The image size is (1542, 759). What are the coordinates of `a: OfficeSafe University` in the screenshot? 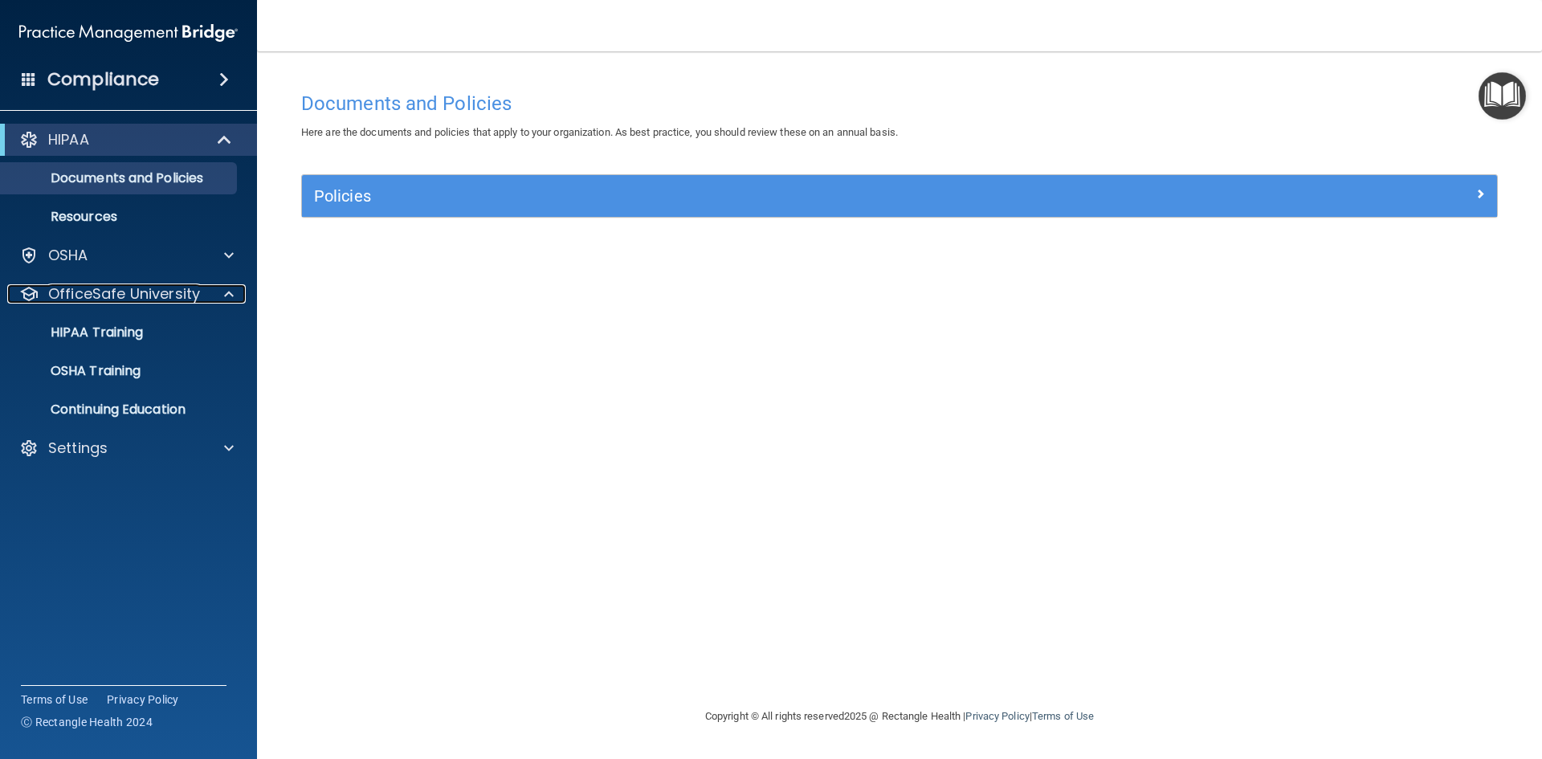 It's located at (126, 294).